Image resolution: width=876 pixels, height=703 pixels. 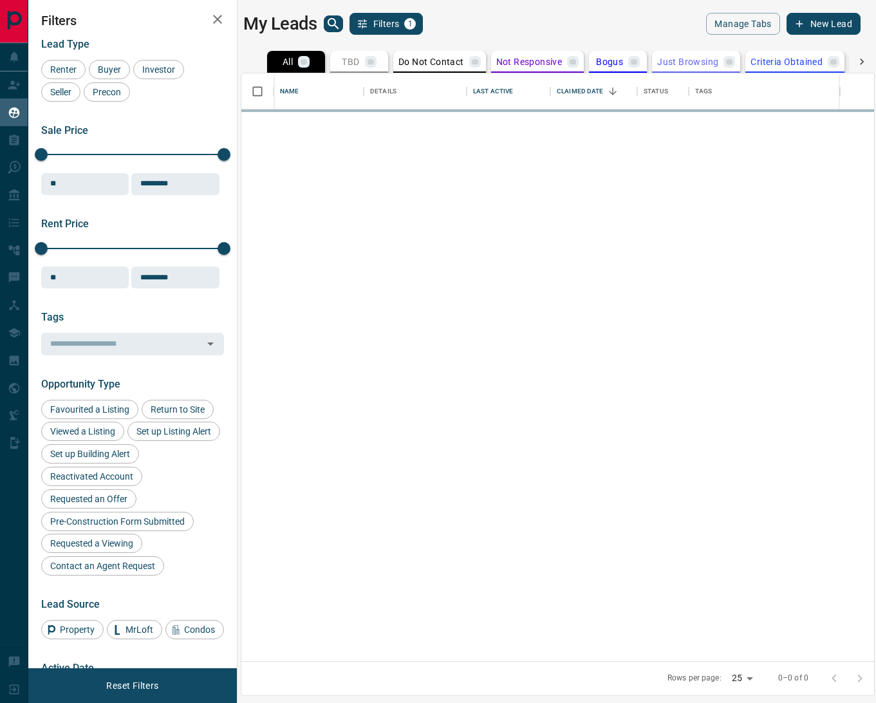 I want to click on div: Favourited a Listing, so click(x=89, y=409).